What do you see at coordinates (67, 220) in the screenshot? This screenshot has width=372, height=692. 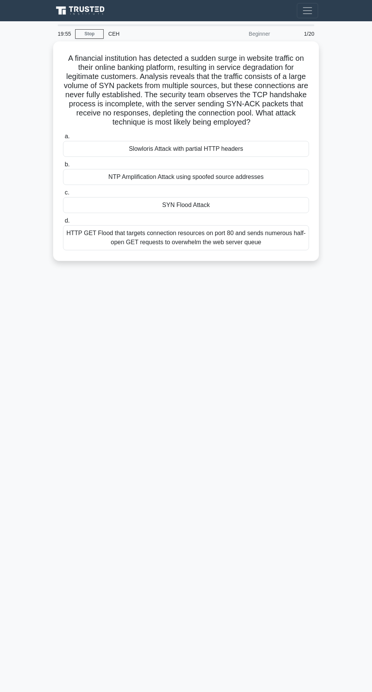 I see `span: d.` at bounding box center [67, 220].